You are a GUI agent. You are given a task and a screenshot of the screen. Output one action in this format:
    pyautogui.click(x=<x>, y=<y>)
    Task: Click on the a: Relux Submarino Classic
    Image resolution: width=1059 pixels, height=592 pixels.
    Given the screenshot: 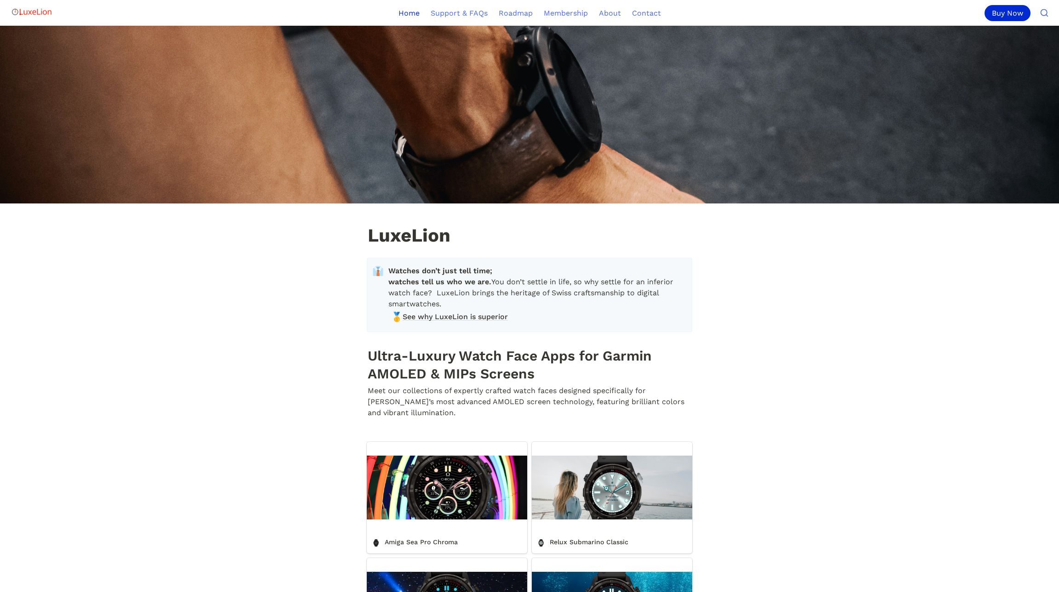 What is the action you would take?
    pyautogui.click(x=612, y=498)
    